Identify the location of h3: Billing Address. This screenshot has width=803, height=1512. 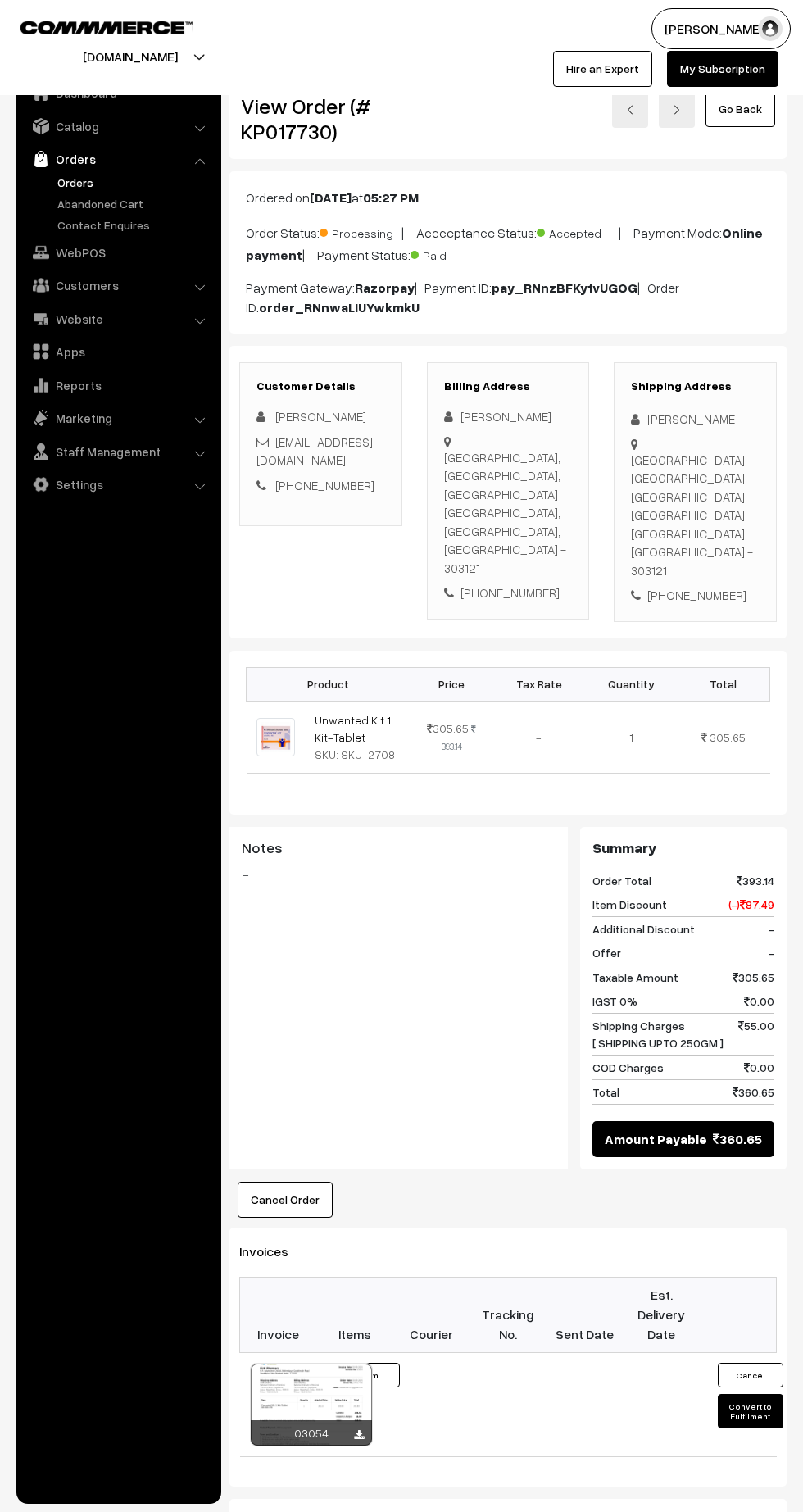
(508, 386).